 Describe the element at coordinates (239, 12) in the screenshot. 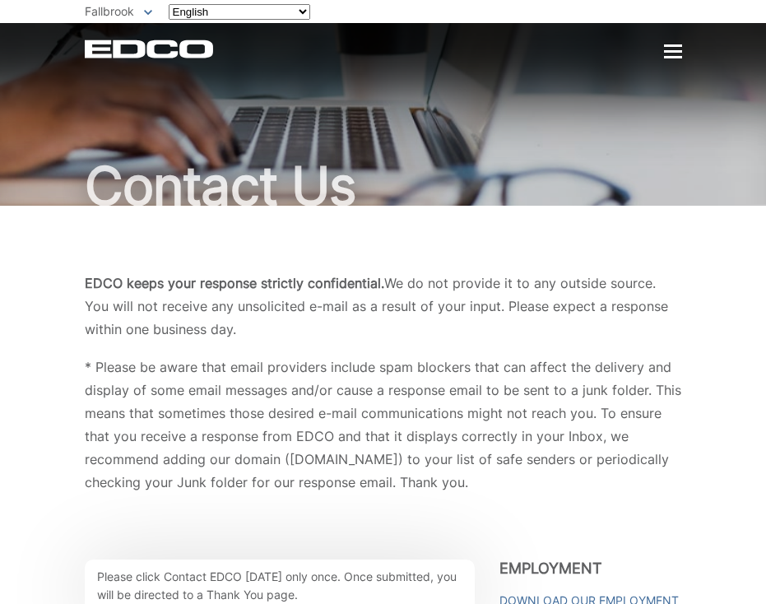

I see `select: Select a language` at that location.